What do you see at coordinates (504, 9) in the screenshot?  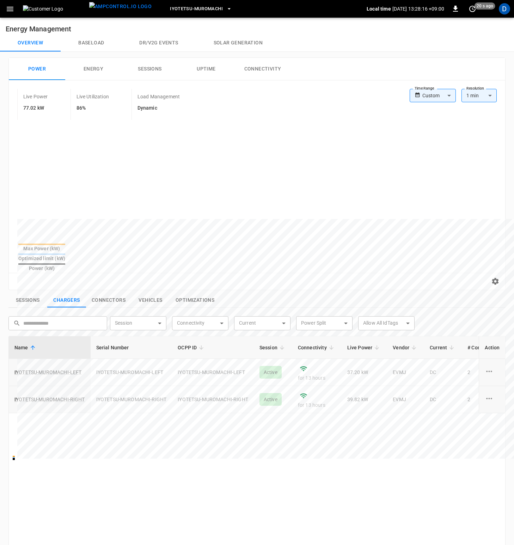 I see `div: profile-icon` at bounding box center [504, 9].